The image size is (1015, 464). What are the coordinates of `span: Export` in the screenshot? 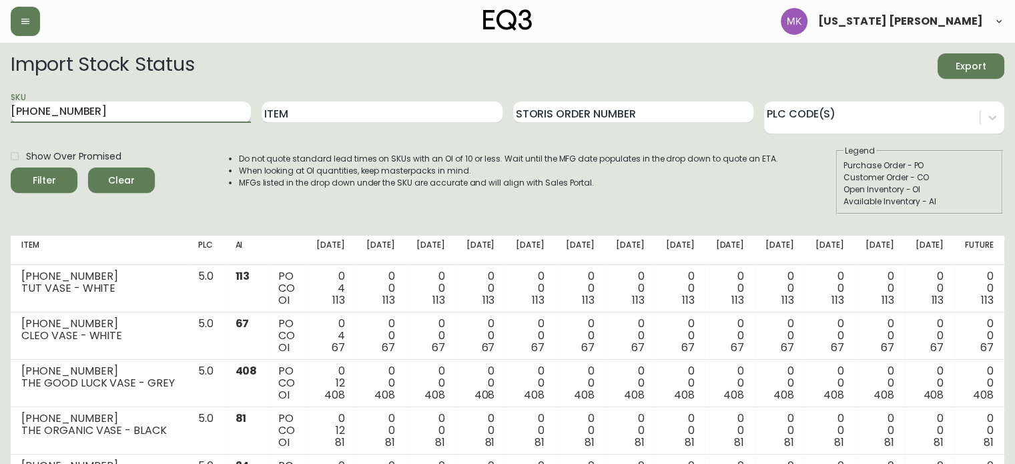 It's located at (971, 66).